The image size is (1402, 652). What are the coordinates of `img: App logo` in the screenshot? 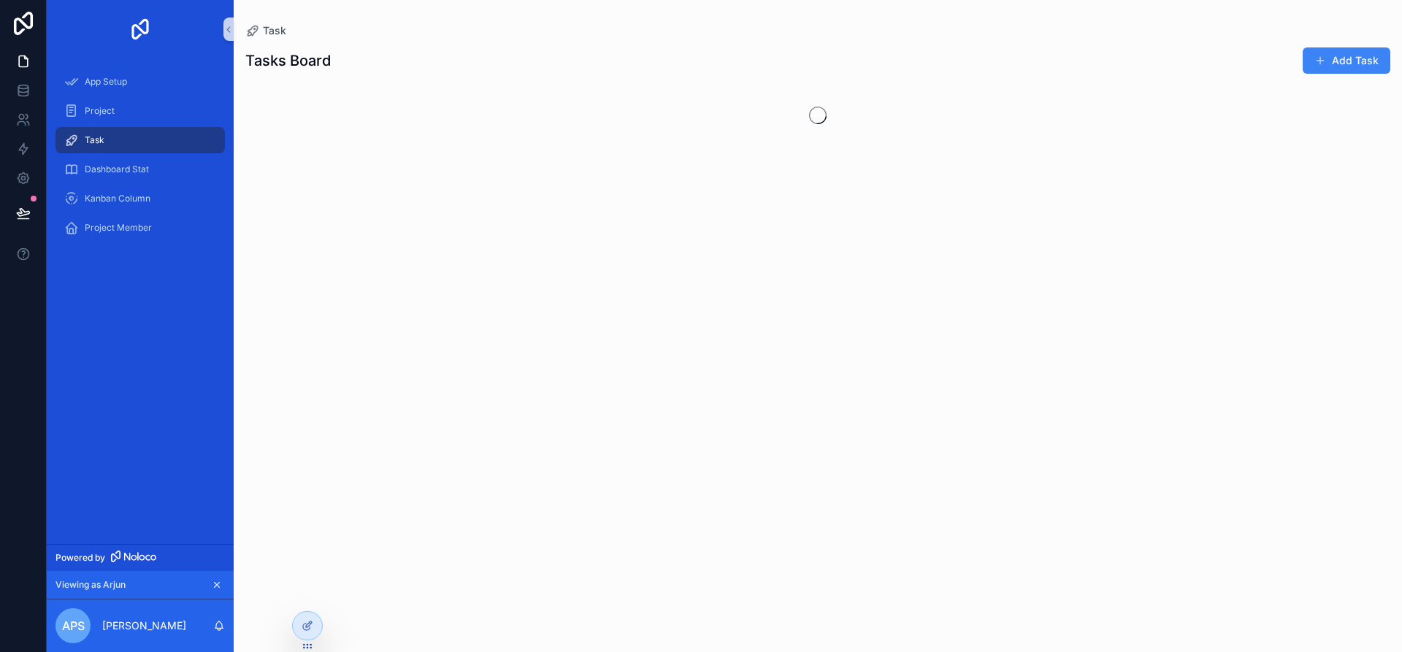 It's located at (140, 29).